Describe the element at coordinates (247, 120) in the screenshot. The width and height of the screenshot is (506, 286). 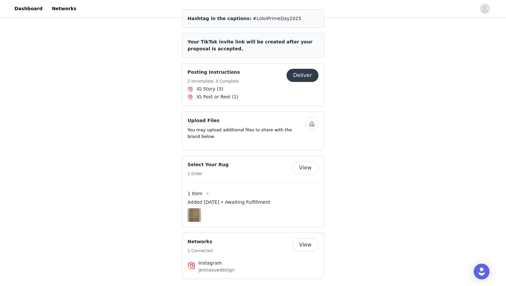
I see `h4: Upload Files` at that location.